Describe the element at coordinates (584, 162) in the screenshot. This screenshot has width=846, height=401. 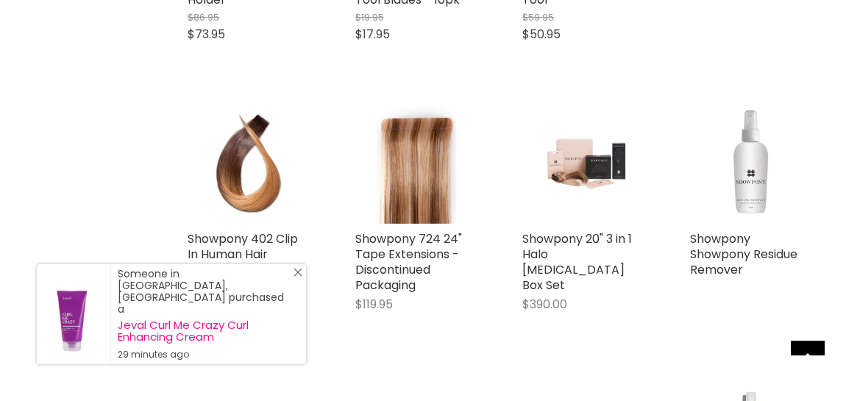
I see `img: Showpony 20` at that location.